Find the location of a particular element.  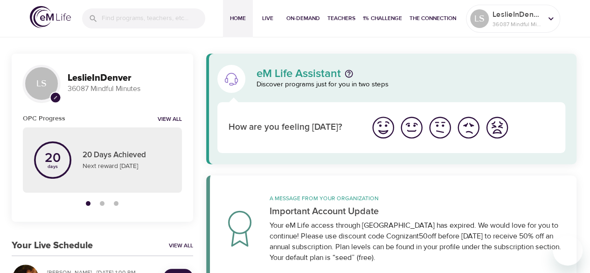

p: A message from your organization is located at coordinates (418, 198).